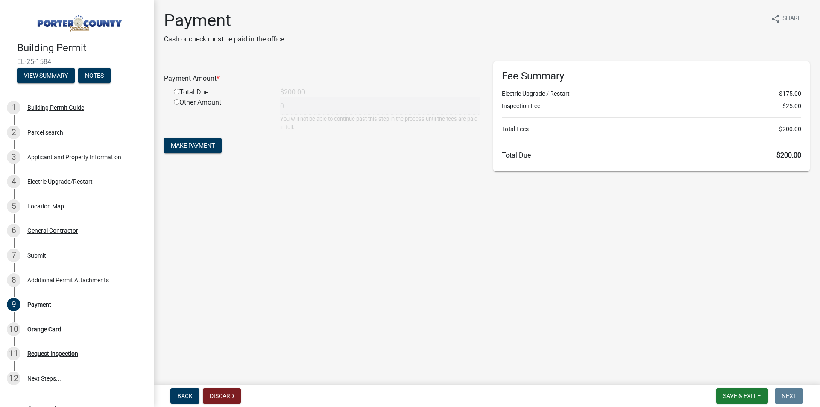  I want to click on button: Back, so click(185, 396).